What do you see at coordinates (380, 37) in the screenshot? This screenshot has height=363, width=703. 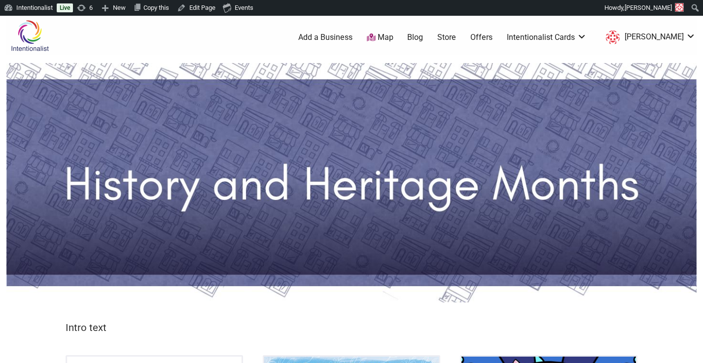 I see `a: Map` at bounding box center [380, 37].